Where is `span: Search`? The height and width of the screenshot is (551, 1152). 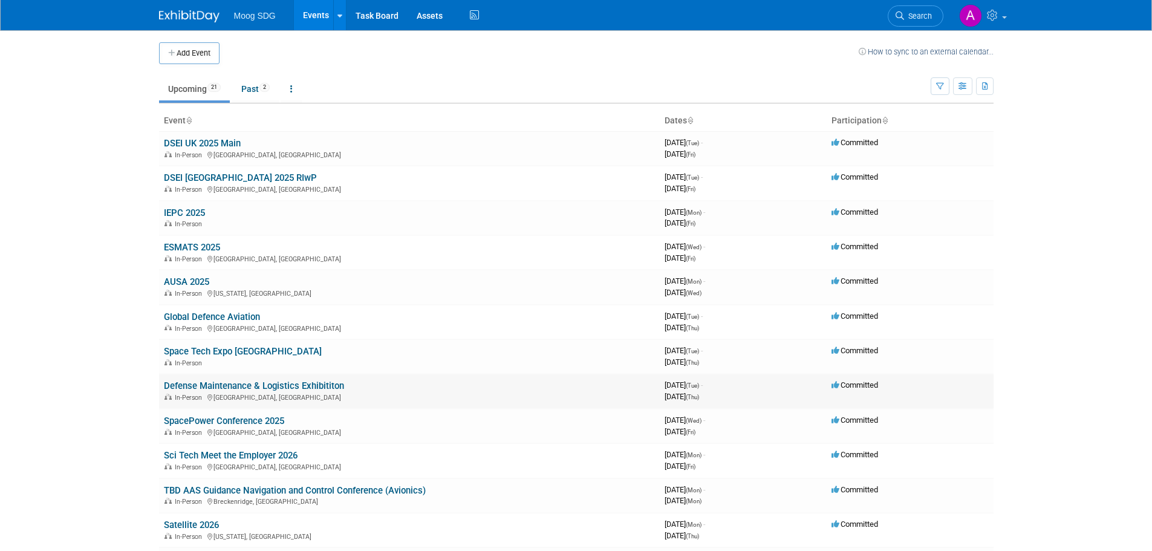 span: Search is located at coordinates (918, 16).